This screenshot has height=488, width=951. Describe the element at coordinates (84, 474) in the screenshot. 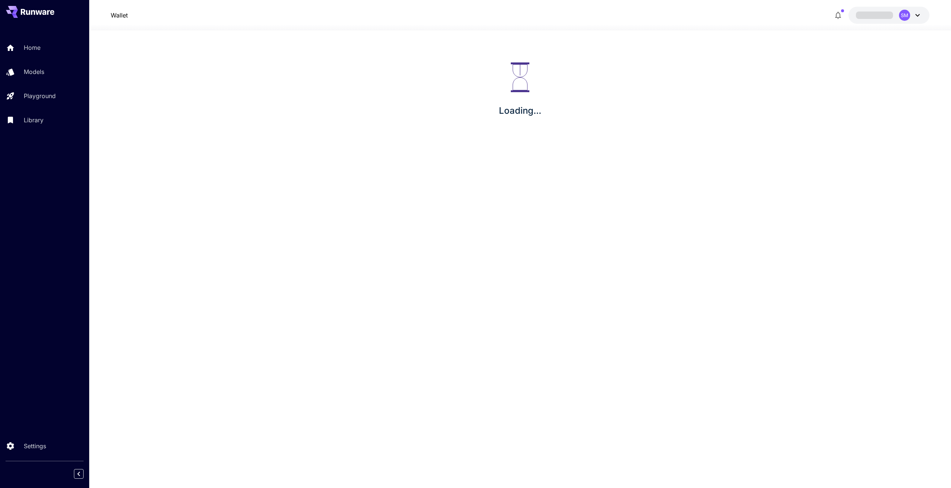

I see `div: Collapse sidebar` at that location.